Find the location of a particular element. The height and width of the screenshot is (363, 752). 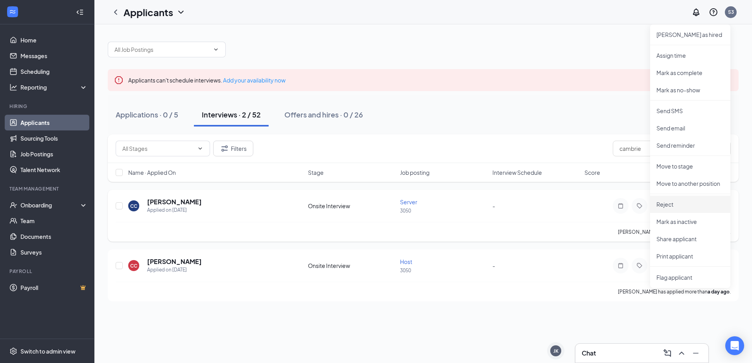

h3: Chat is located at coordinates (589, 354).